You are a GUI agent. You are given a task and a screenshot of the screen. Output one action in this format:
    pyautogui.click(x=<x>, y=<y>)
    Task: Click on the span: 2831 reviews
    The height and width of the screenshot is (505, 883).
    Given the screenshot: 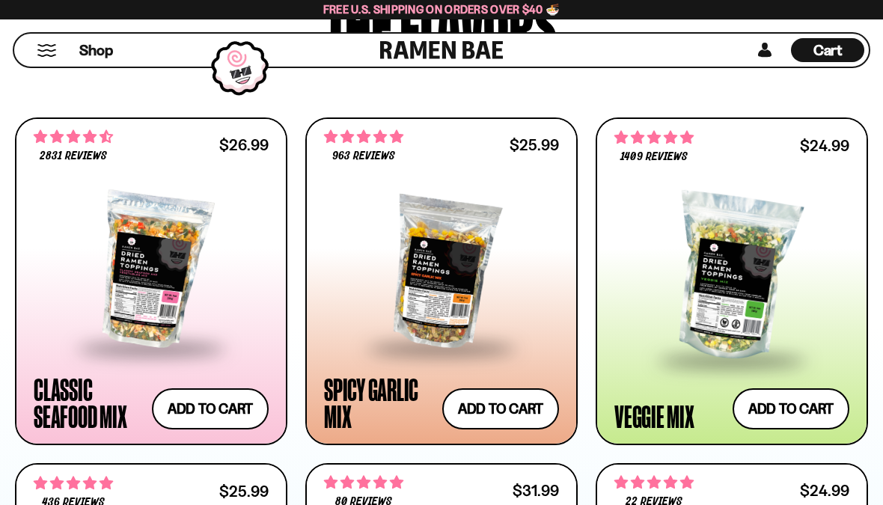 What is the action you would take?
    pyautogui.click(x=73, y=156)
    